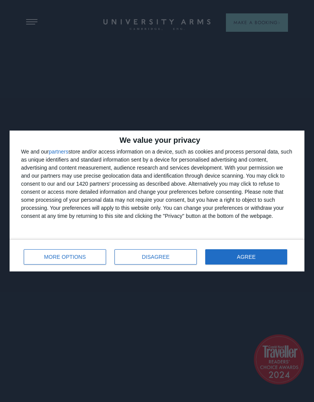 The height and width of the screenshot is (402, 314). Describe the element at coordinates (157, 201) in the screenshot. I see `div: qc-cmp2-ui` at that location.